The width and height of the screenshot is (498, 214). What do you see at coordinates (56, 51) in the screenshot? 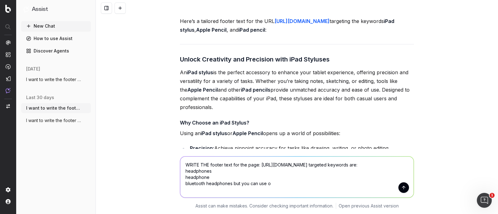
I see `a: Discover Agents` at bounding box center [56, 51].